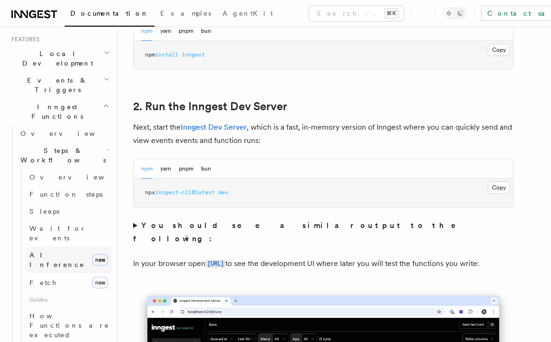 This screenshot has width=551, height=342. Describe the element at coordinates (66, 194) in the screenshot. I see `span: Function steps` at that location.